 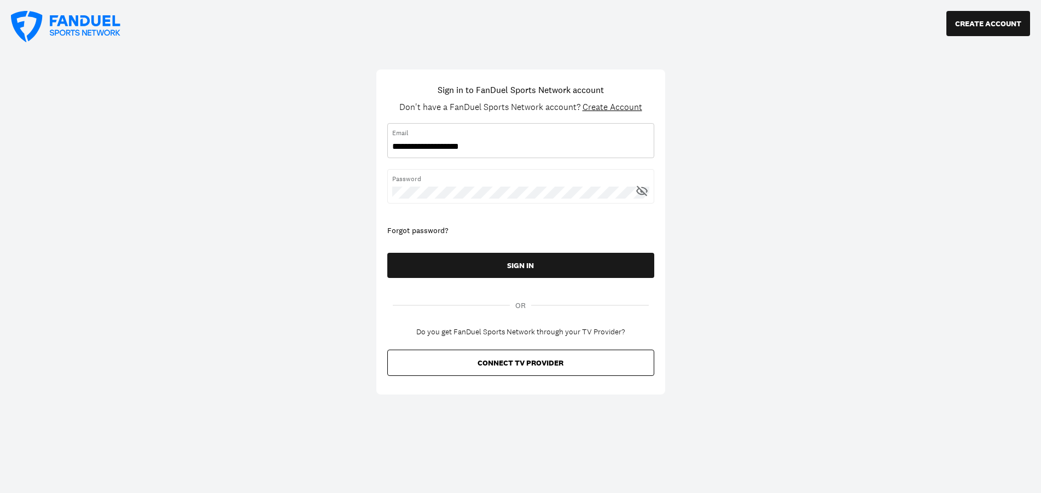 What do you see at coordinates (520, 332) in the screenshot?
I see `div: Do you get FanDuel Sports Network through your TV Provider?` at bounding box center [520, 332].